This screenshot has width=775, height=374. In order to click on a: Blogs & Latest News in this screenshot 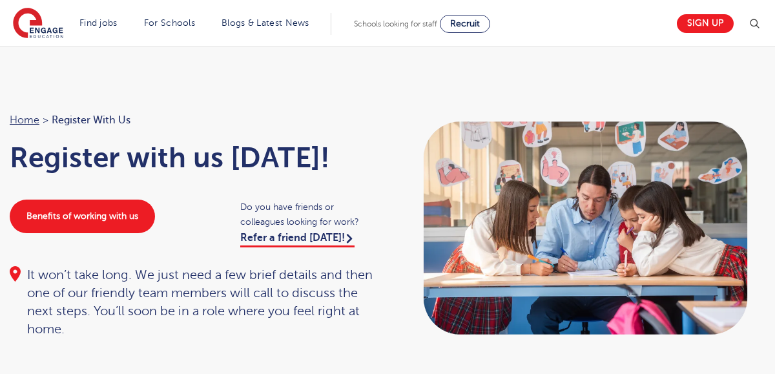, I will do `click(265, 23)`.